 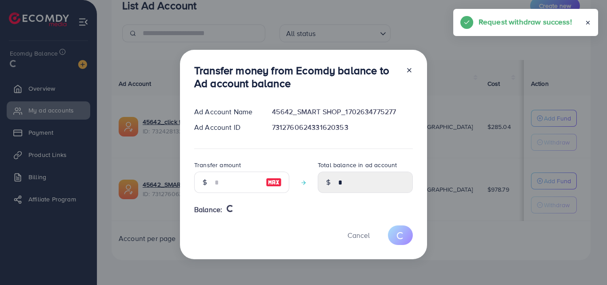 I want to click on div: Ad Account ID, so click(x=226, y=127).